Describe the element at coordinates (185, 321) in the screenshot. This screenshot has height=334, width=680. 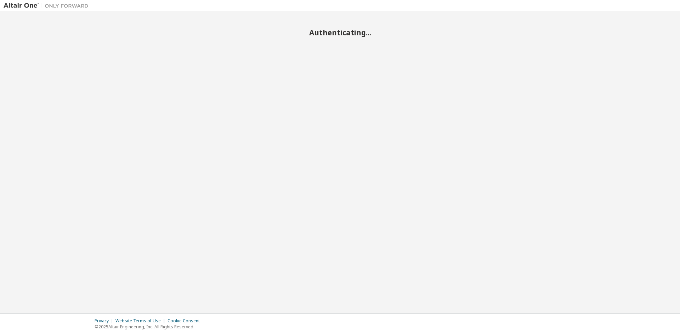
I see `div: Cookie Consent` at that location.